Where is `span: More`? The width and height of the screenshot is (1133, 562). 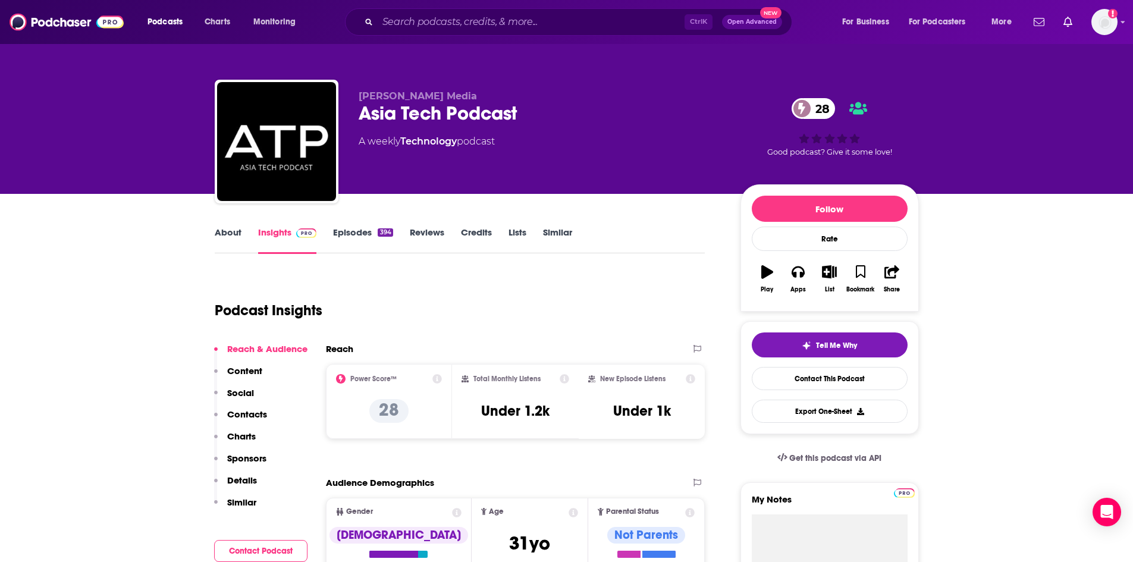
span: More is located at coordinates (1001, 22).